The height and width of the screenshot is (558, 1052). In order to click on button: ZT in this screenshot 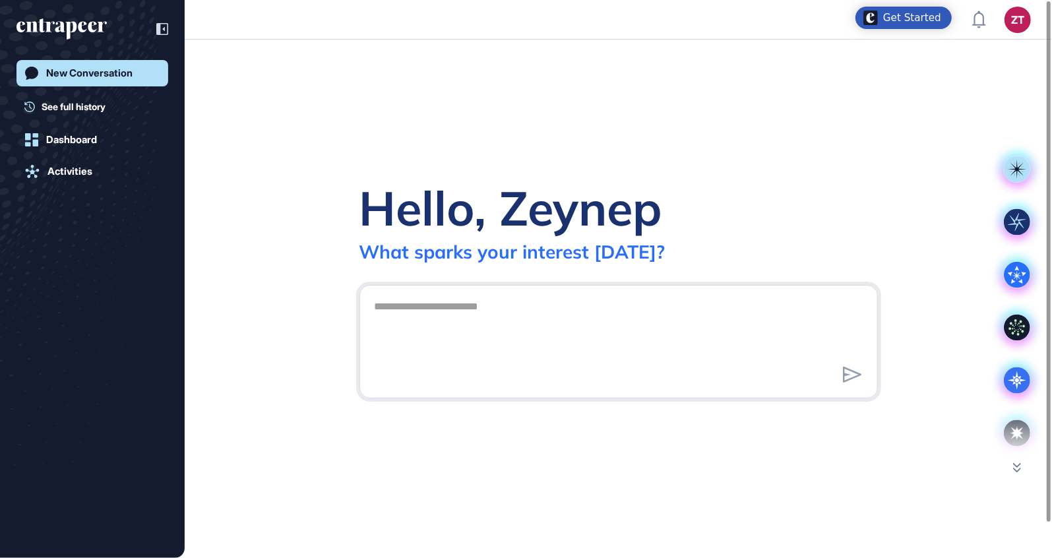, I will do `click(1018, 20)`.